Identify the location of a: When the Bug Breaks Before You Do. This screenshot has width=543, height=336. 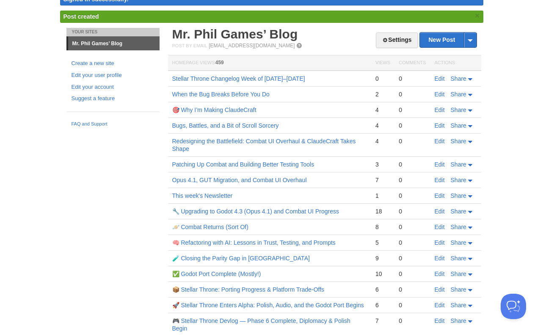
(221, 94).